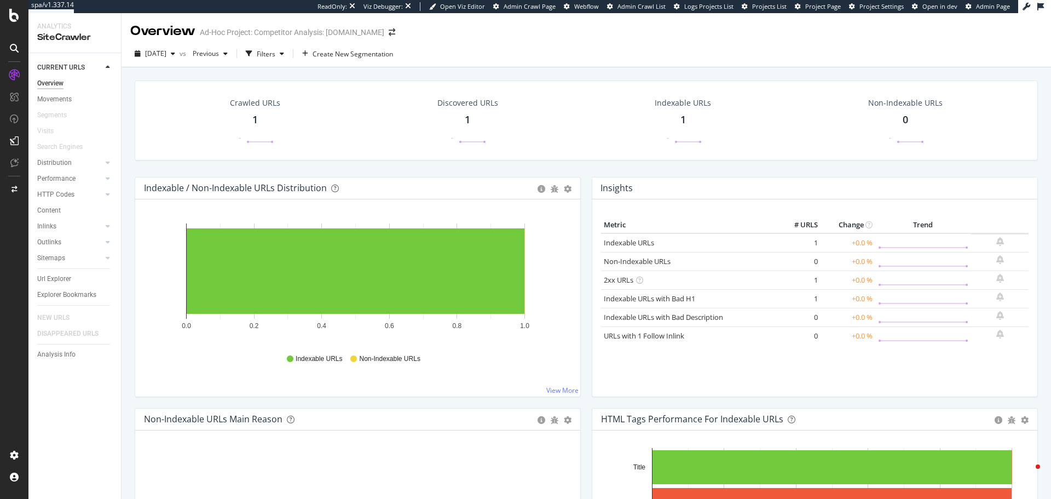 The width and height of the screenshot is (1051, 499). Describe the element at coordinates (255, 103) in the screenshot. I see `div: Crawled URLs` at that location.